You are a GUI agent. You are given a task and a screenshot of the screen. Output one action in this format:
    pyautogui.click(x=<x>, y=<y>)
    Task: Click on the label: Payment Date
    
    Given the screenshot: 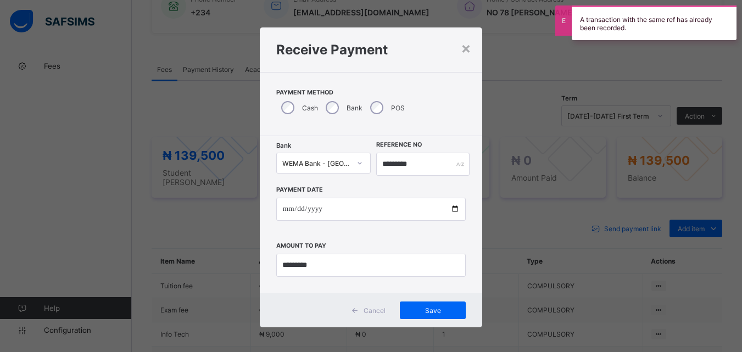 What is the action you would take?
    pyautogui.click(x=299, y=190)
    